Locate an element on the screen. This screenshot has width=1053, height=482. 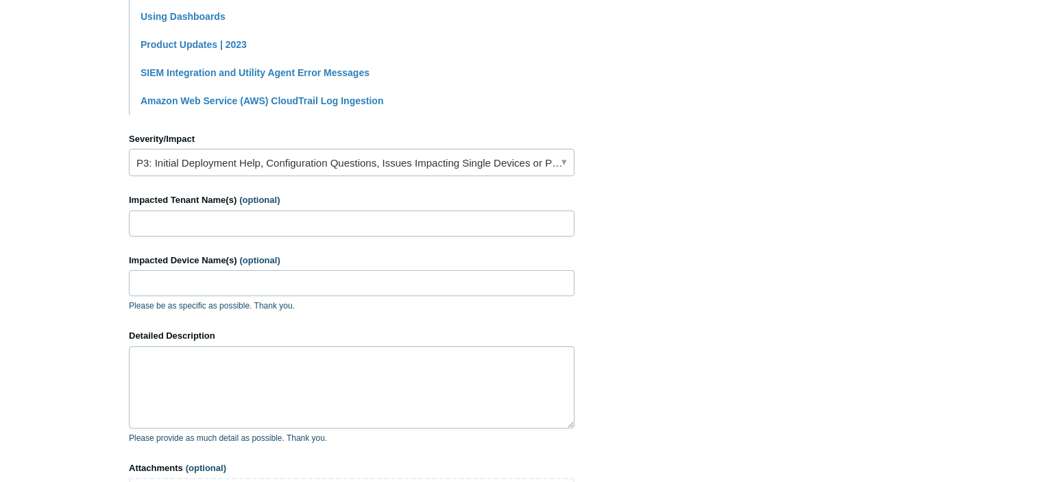
label: Severity/Impact is located at coordinates (352, 139).